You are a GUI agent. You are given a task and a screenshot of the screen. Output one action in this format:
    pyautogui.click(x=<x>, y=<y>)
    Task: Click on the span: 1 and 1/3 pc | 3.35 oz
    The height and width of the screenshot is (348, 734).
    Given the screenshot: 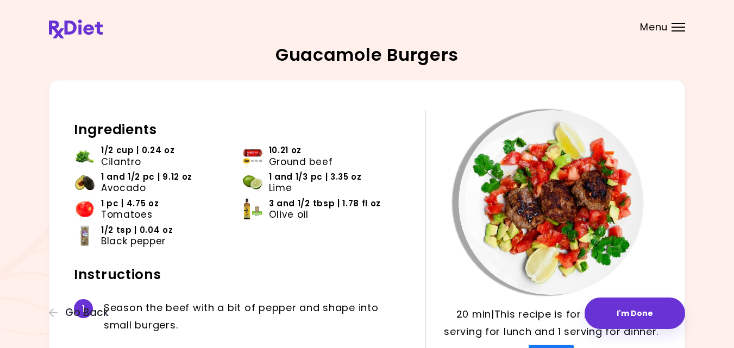 What is the action you would take?
    pyautogui.click(x=315, y=177)
    